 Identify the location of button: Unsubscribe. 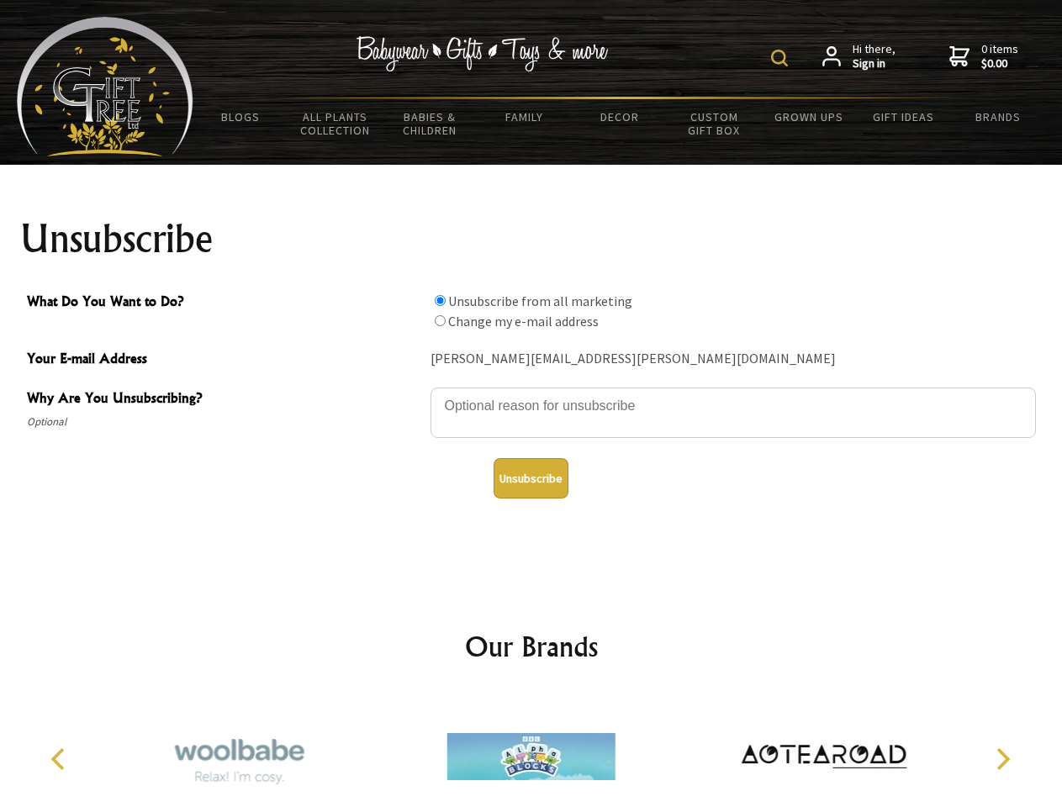
(531, 478).